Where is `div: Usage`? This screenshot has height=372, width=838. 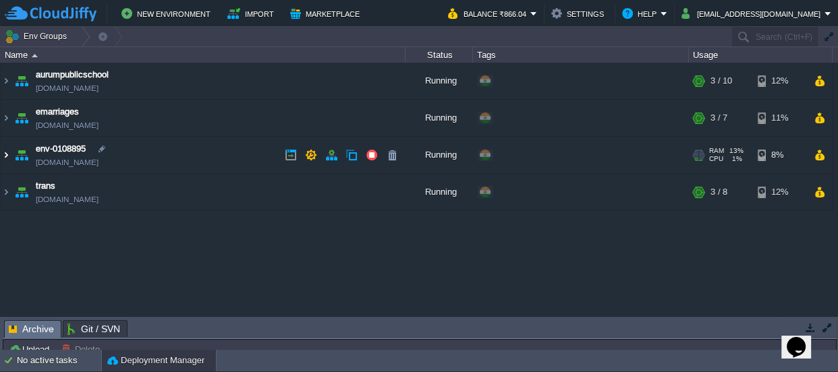
div: Usage is located at coordinates (760, 55).